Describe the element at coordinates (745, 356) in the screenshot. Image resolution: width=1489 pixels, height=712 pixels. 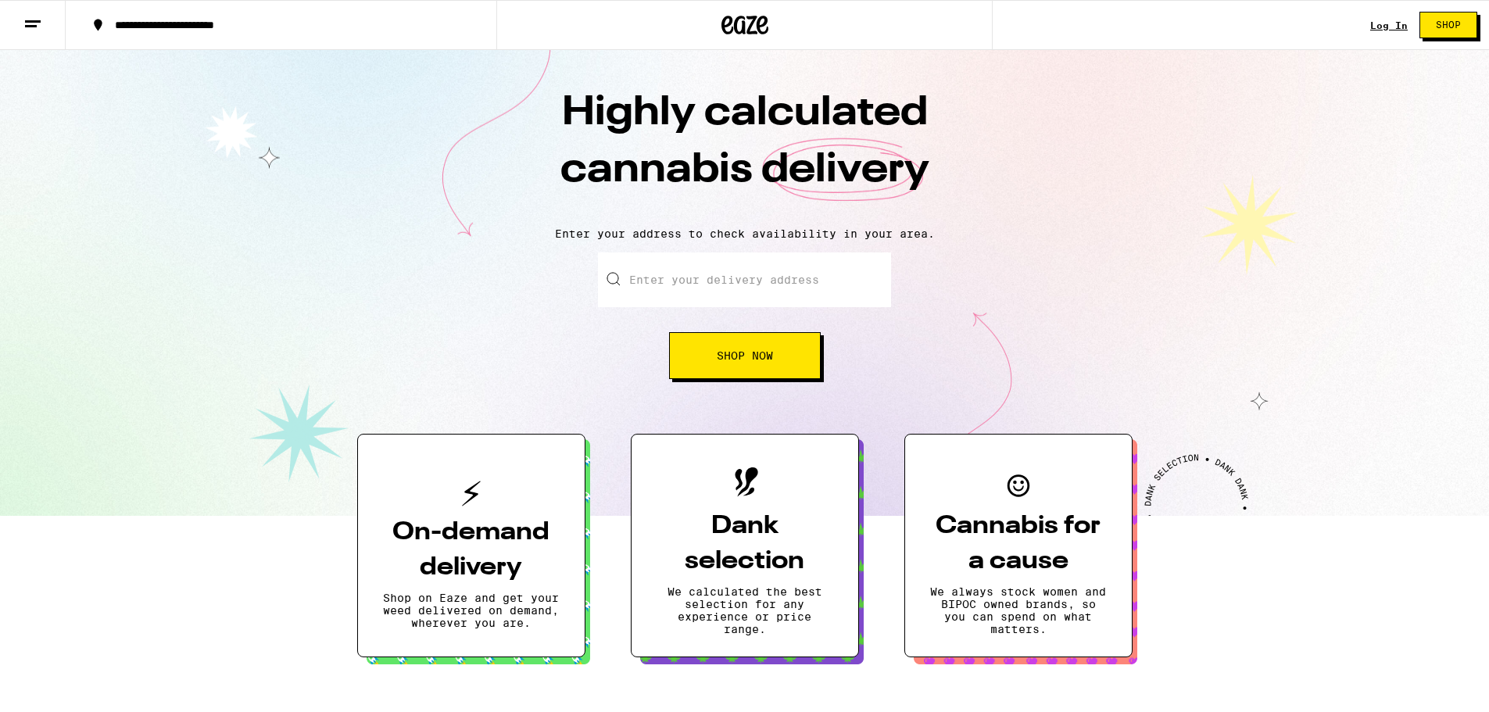
I see `span: Shop Now` at that location.